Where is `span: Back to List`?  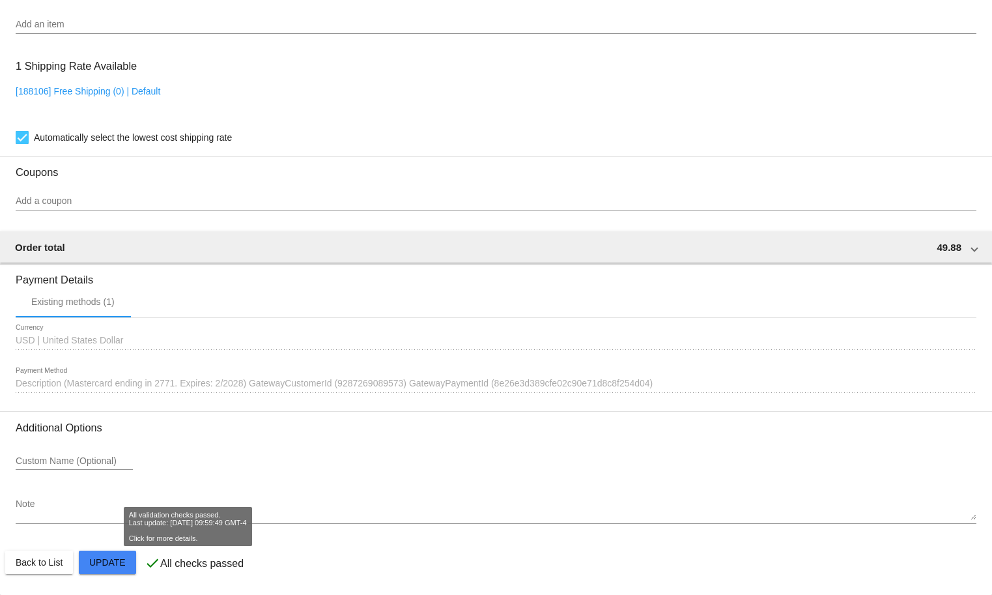
span: Back to List is located at coordinates (39, 562).